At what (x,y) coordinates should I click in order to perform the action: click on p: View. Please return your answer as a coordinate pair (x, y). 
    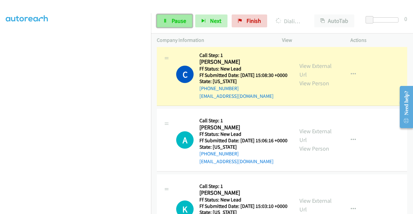
    Looking at the image, I should click on (310, 40).